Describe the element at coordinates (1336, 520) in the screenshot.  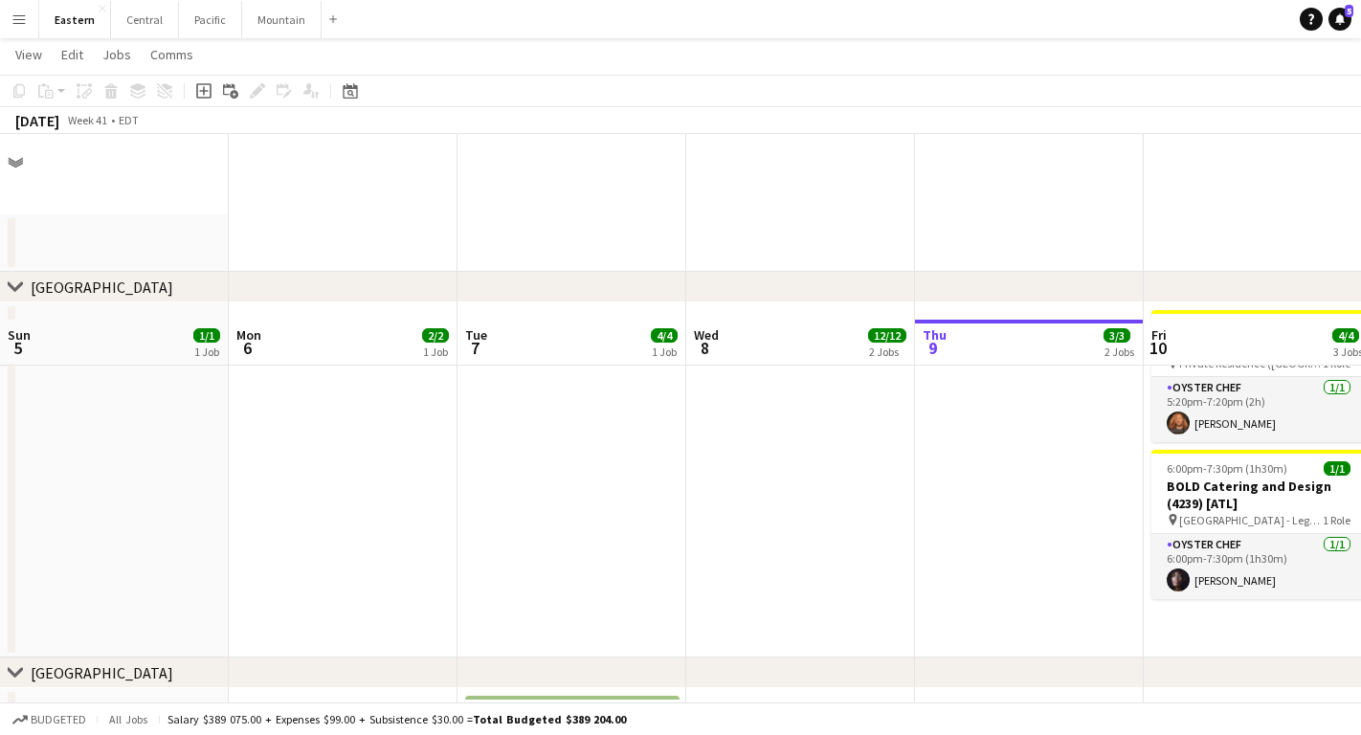
I see `span: 1 Role` at that location.